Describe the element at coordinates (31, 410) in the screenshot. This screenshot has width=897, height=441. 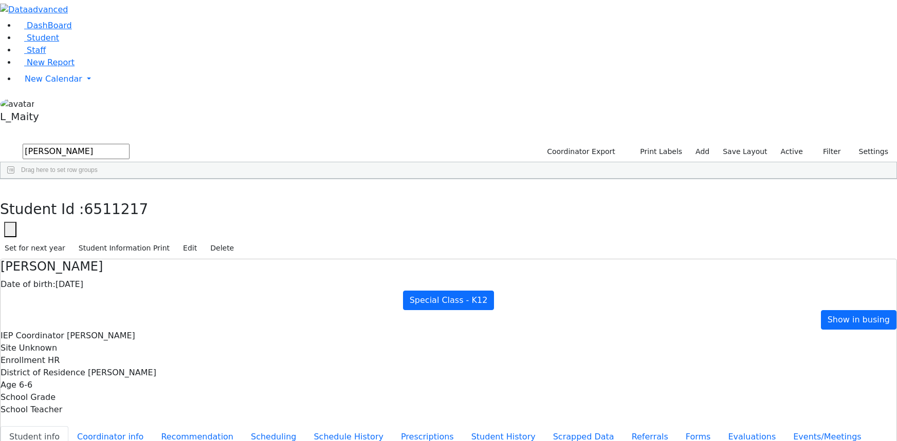
I see `label: School Teacher` at that location.